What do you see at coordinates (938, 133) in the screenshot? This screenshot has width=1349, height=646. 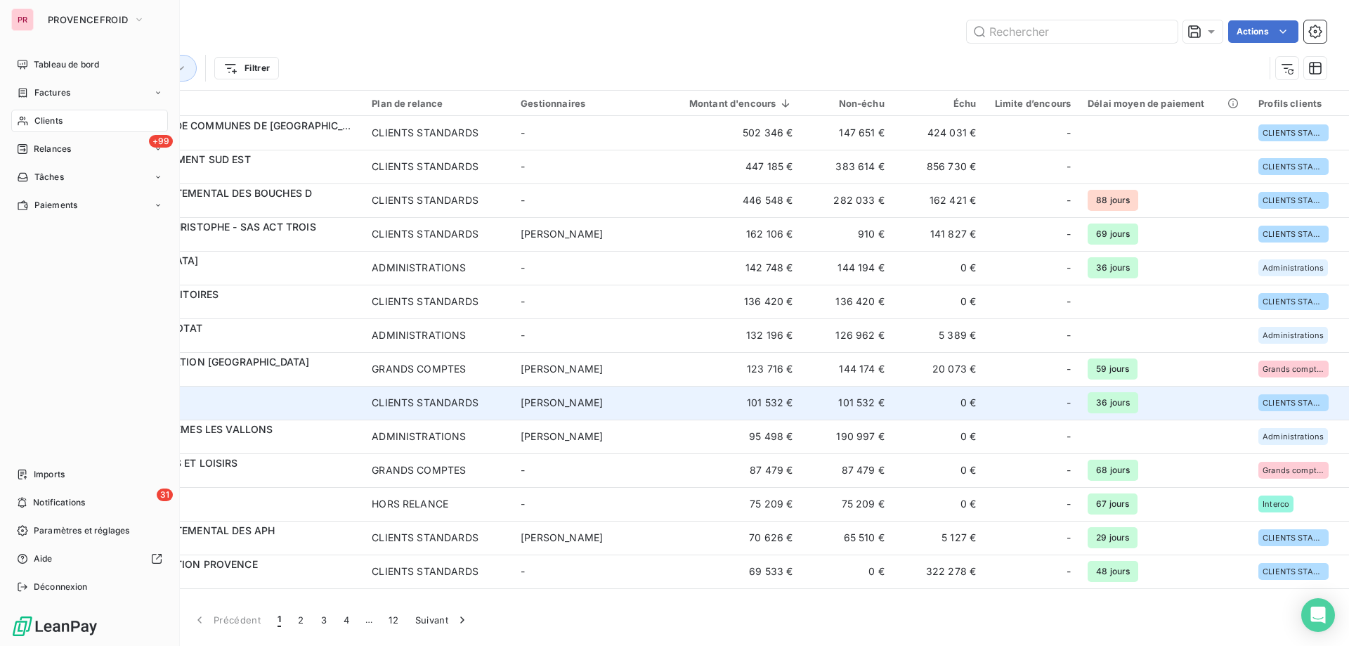 I see `td: 424 031 €` at bounding box center [938, 133].